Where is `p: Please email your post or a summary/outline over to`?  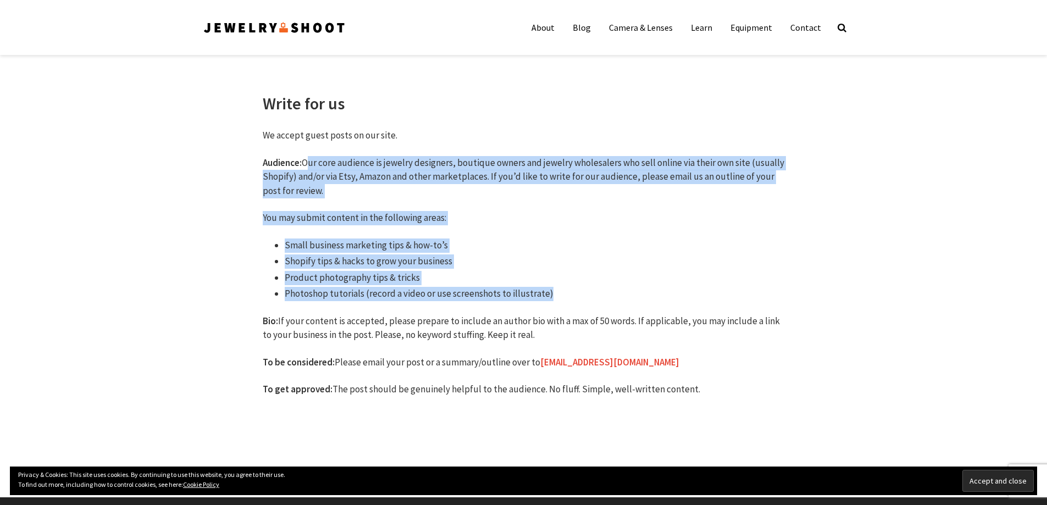
p: Please email your post or a summary/outline over to is located at coordinates (524, 363).